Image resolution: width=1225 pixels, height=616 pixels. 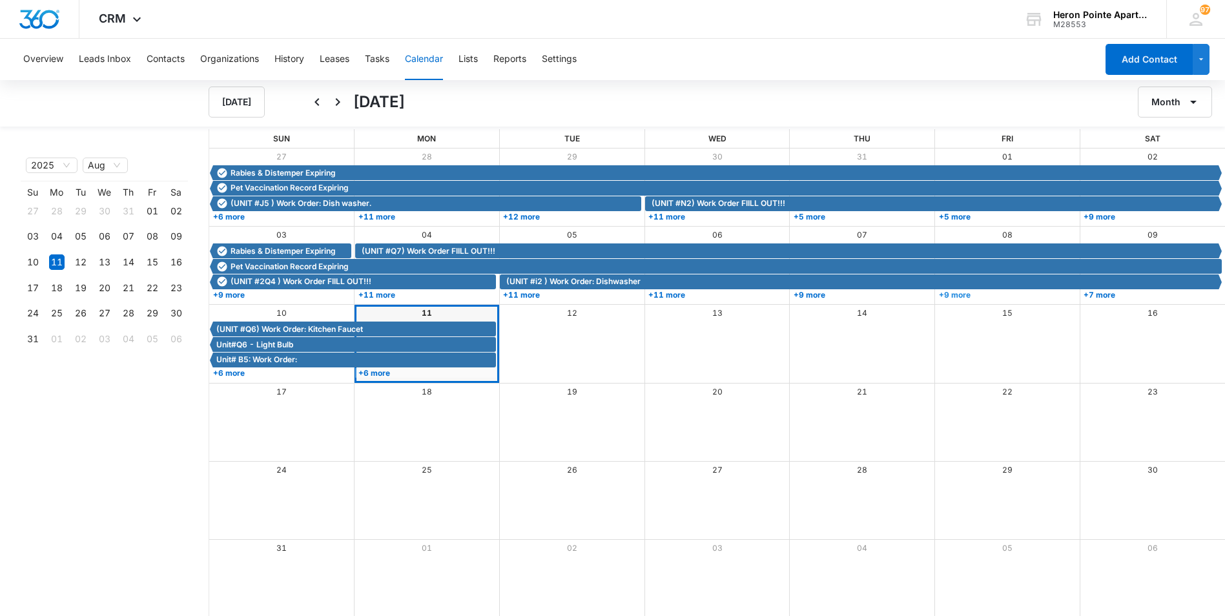 What do you see at coordinates (1153, 138) in the screenshot?
I see `span: Sat` at bounding box center [1153, 138].